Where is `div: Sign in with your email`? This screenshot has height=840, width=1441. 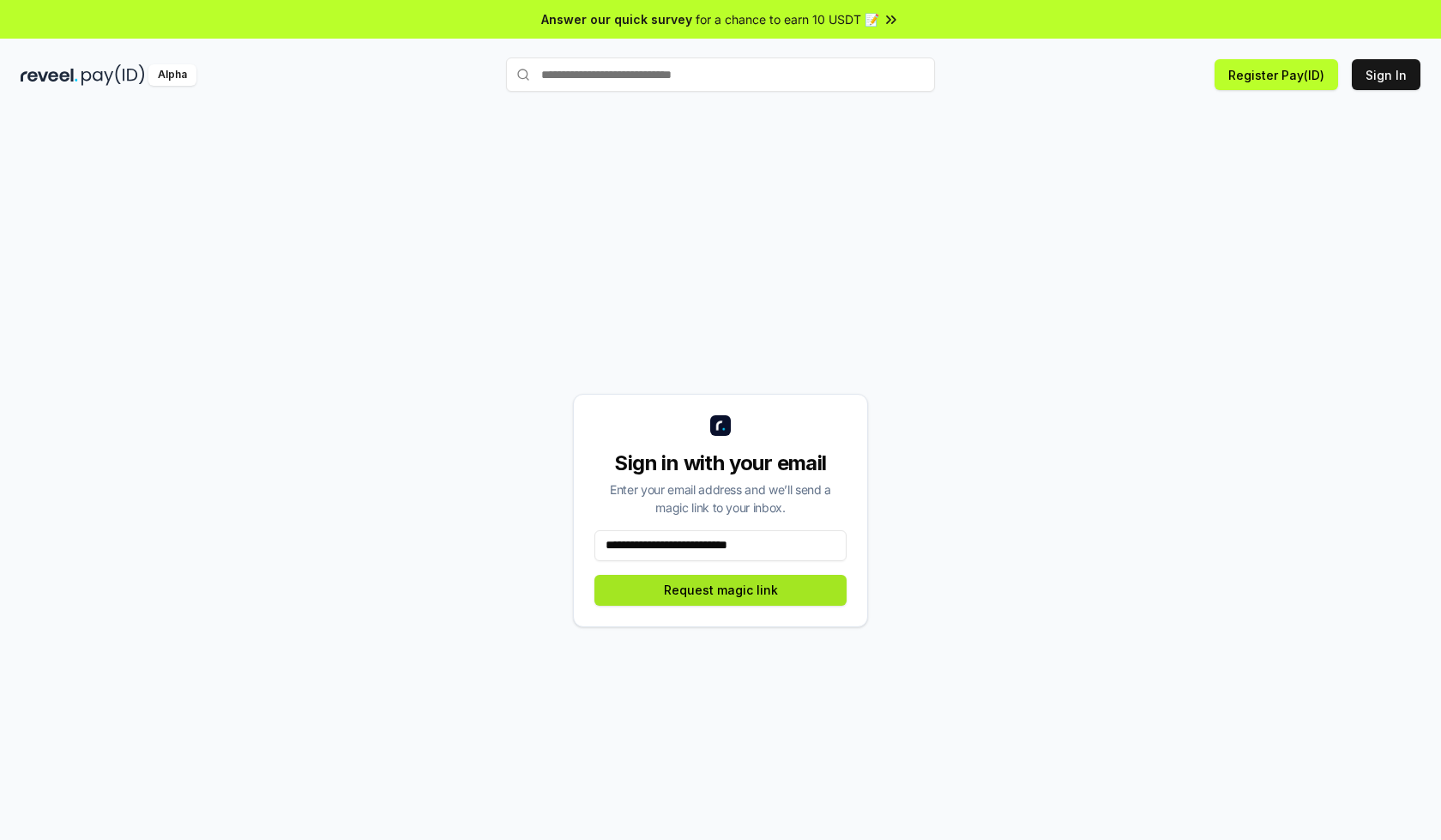 div: Sign in with your email is located at coordinates (720, 464).